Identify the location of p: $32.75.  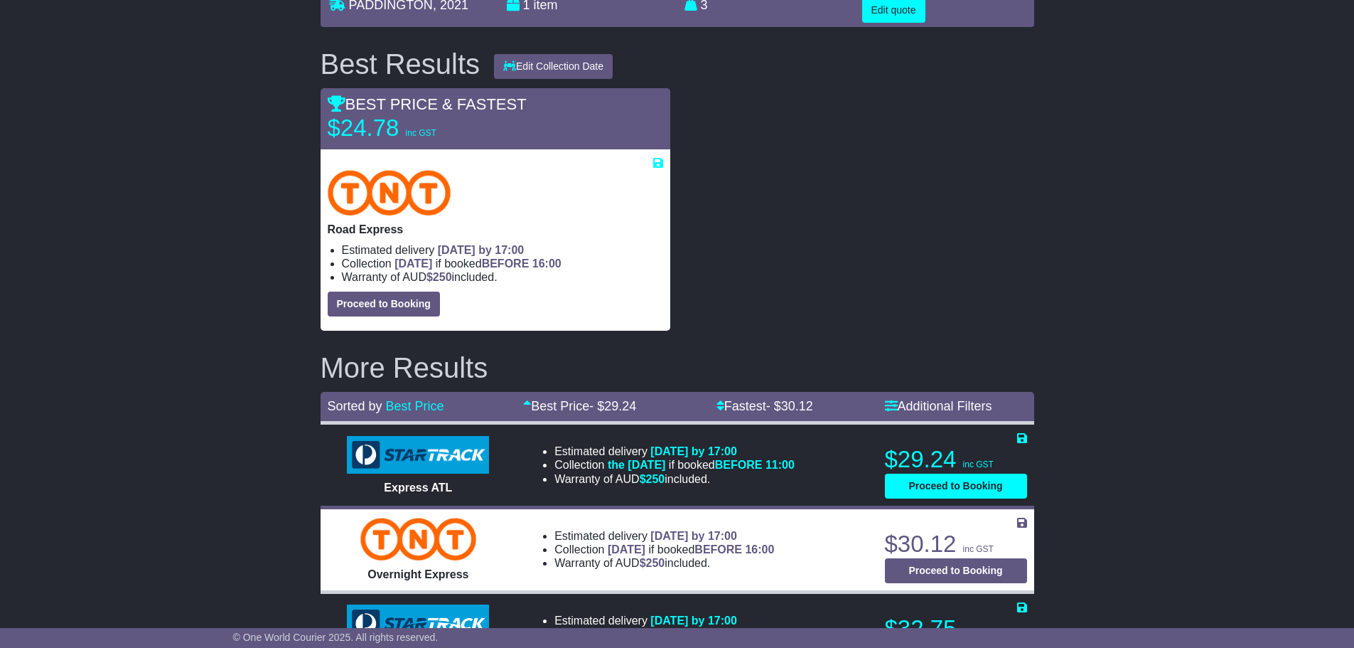
(956, 628).